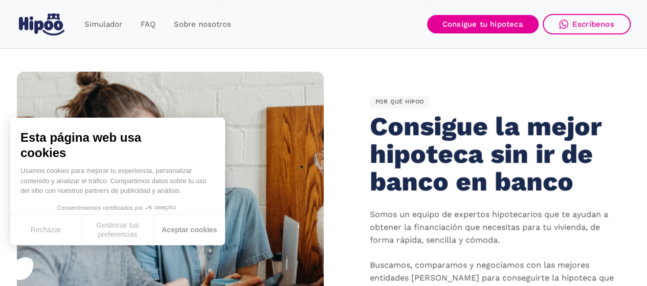  I want to click on a: Consigue tu hipoteca, so click(483, 24).